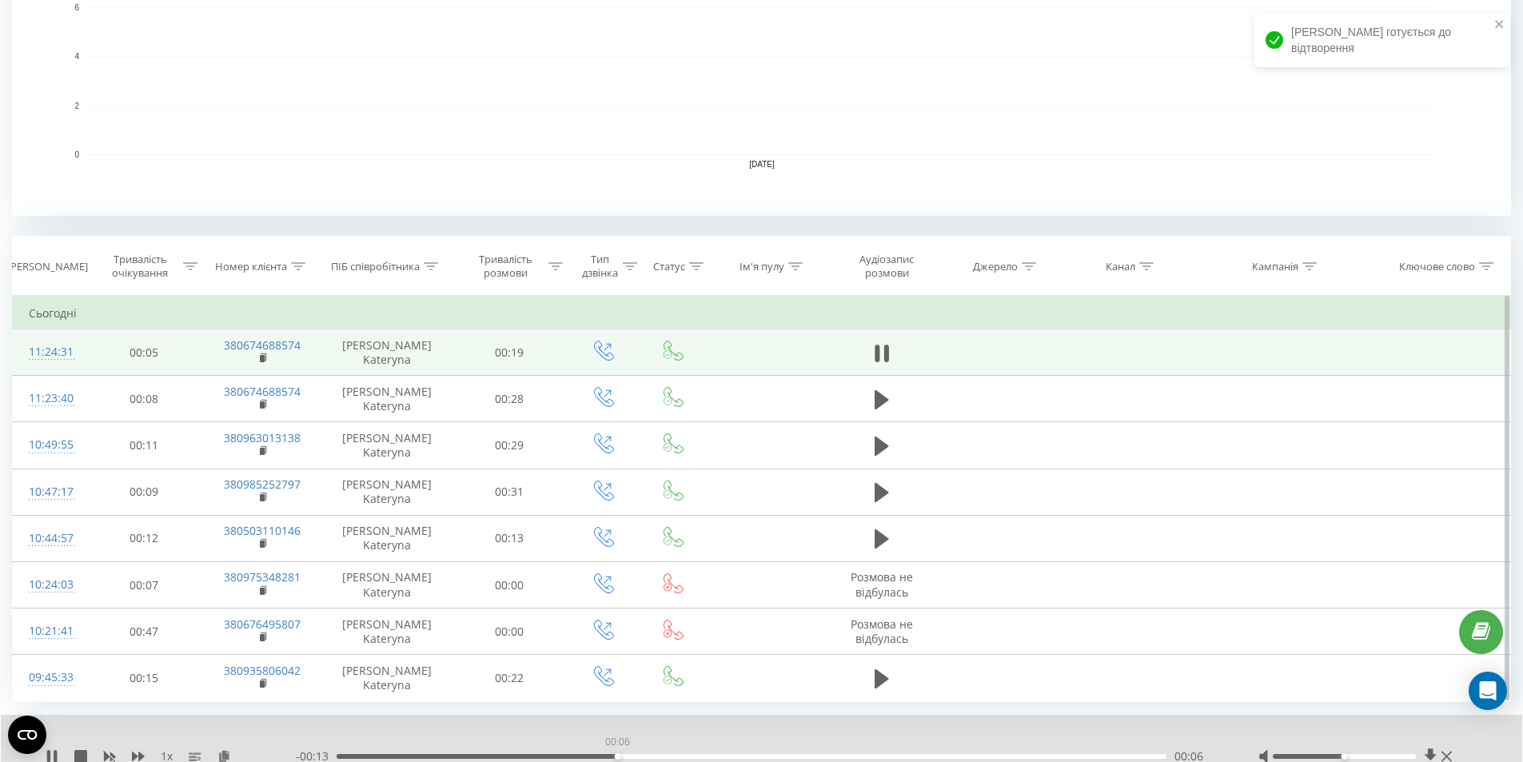 This screenshot has height=762, width=1523. What do you see at coordinates (600, 266) in the screenshot?
I see `div: Тип дзвінка` at bounding box center [600, 266].